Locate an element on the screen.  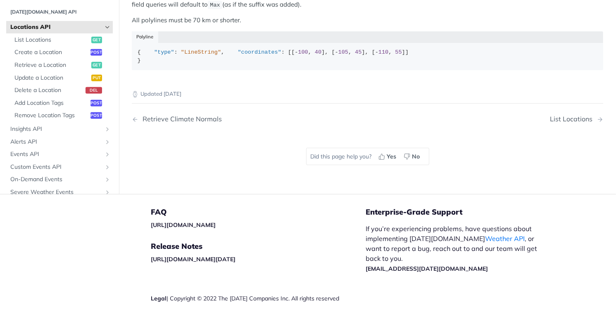
a: Events APIShow subpages for Events API is located at coordinates (59, 155).